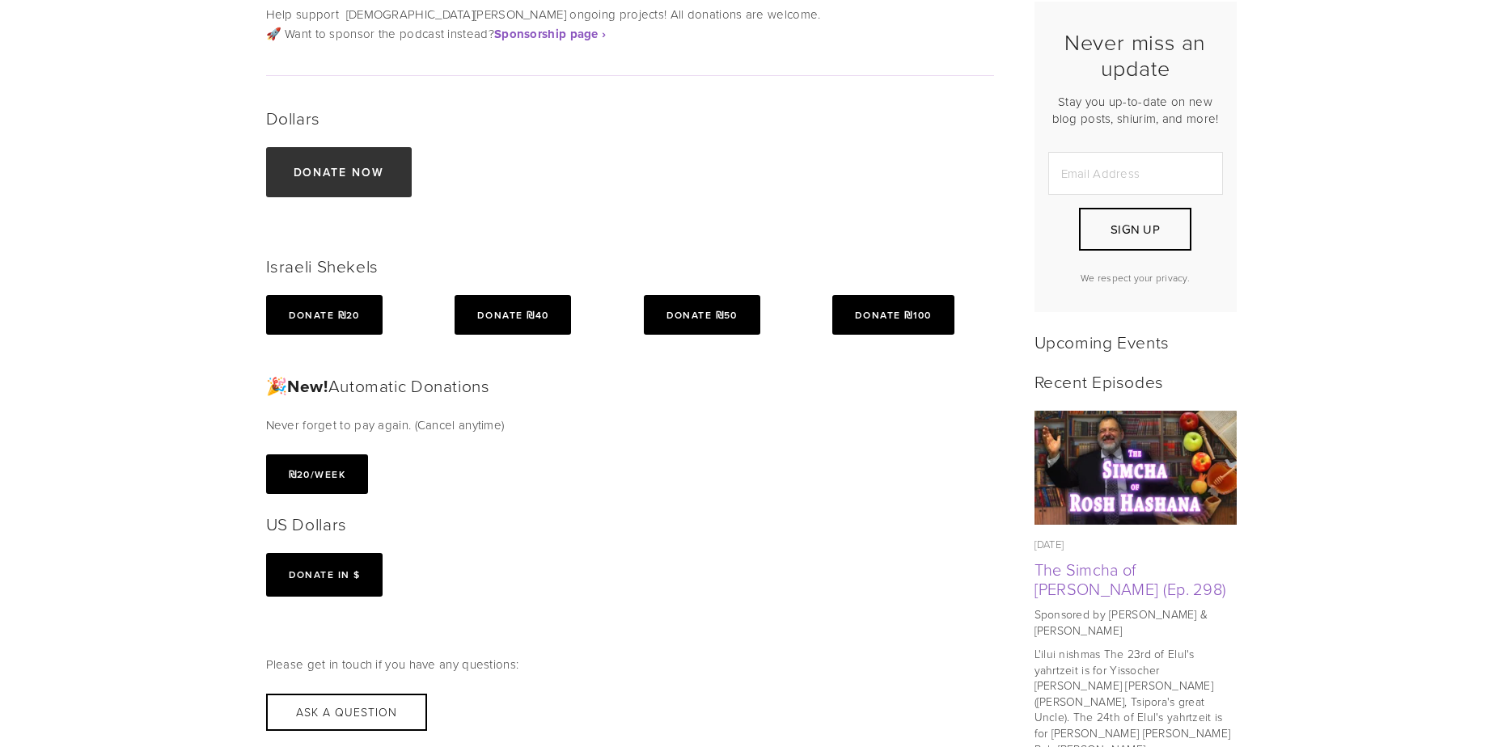  Describe the element at coordinates (630, 265) in the screenshot. I see `h2: Israeli Shekels` at that location.